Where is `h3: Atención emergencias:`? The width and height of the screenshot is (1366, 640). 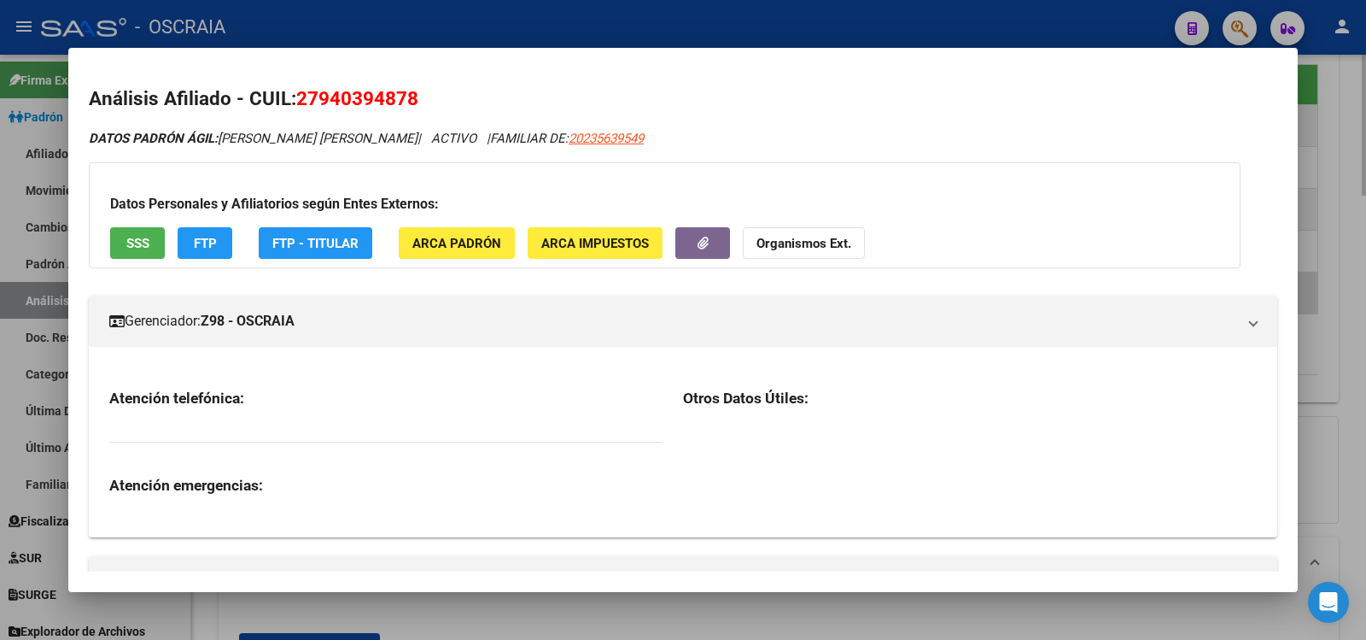 h3: Atención emergencias: is located at coordinates (386, 485).